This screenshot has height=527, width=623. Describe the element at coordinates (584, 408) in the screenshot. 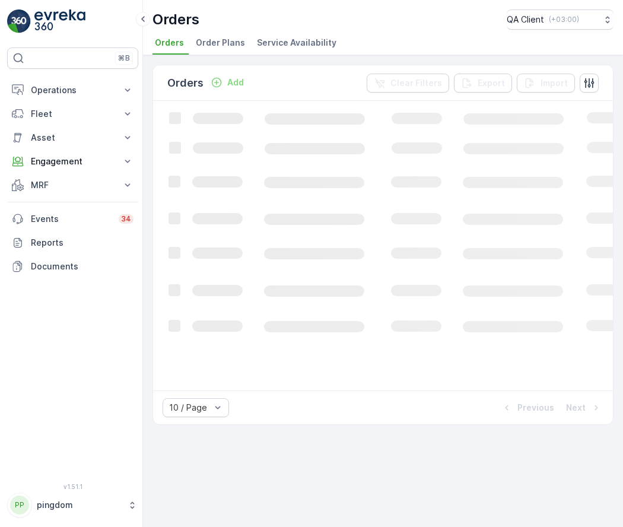

I see `button: Next` at that location.